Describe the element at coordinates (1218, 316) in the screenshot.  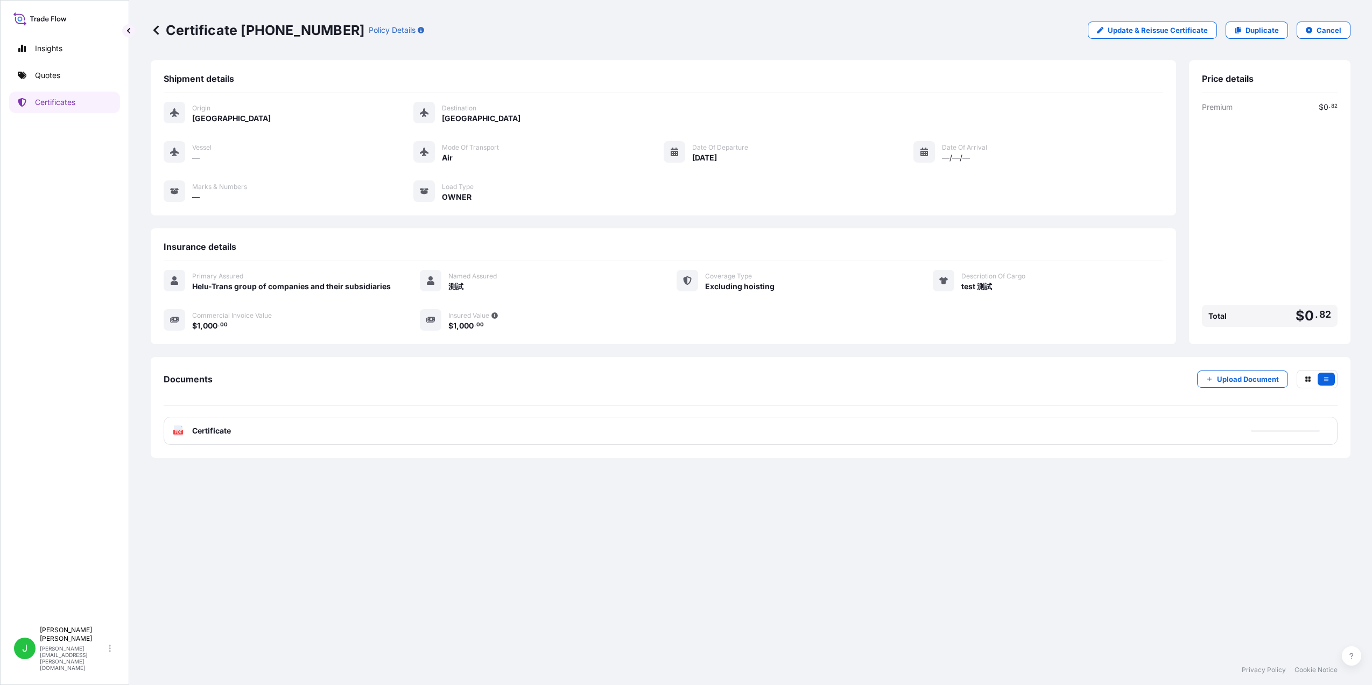
I see `span: Total` at that location.